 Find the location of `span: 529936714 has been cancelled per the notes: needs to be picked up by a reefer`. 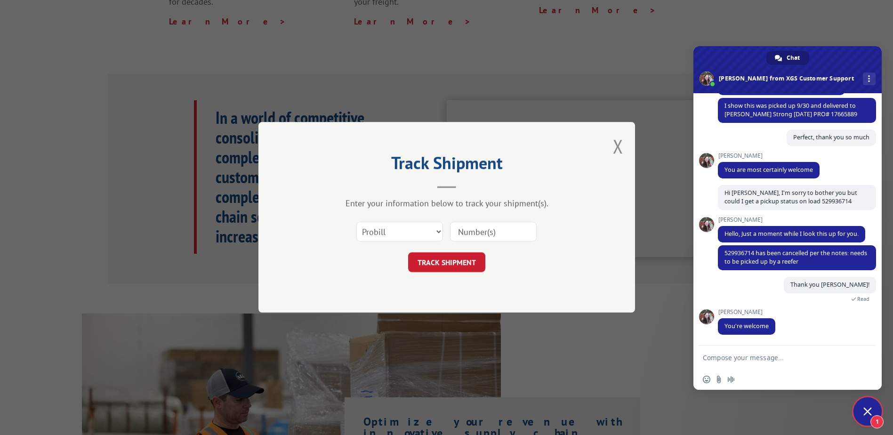

span: 529936714 has been cancelled per the notes: needs to be picked up by a reefer is located at coordinates (795, 257).